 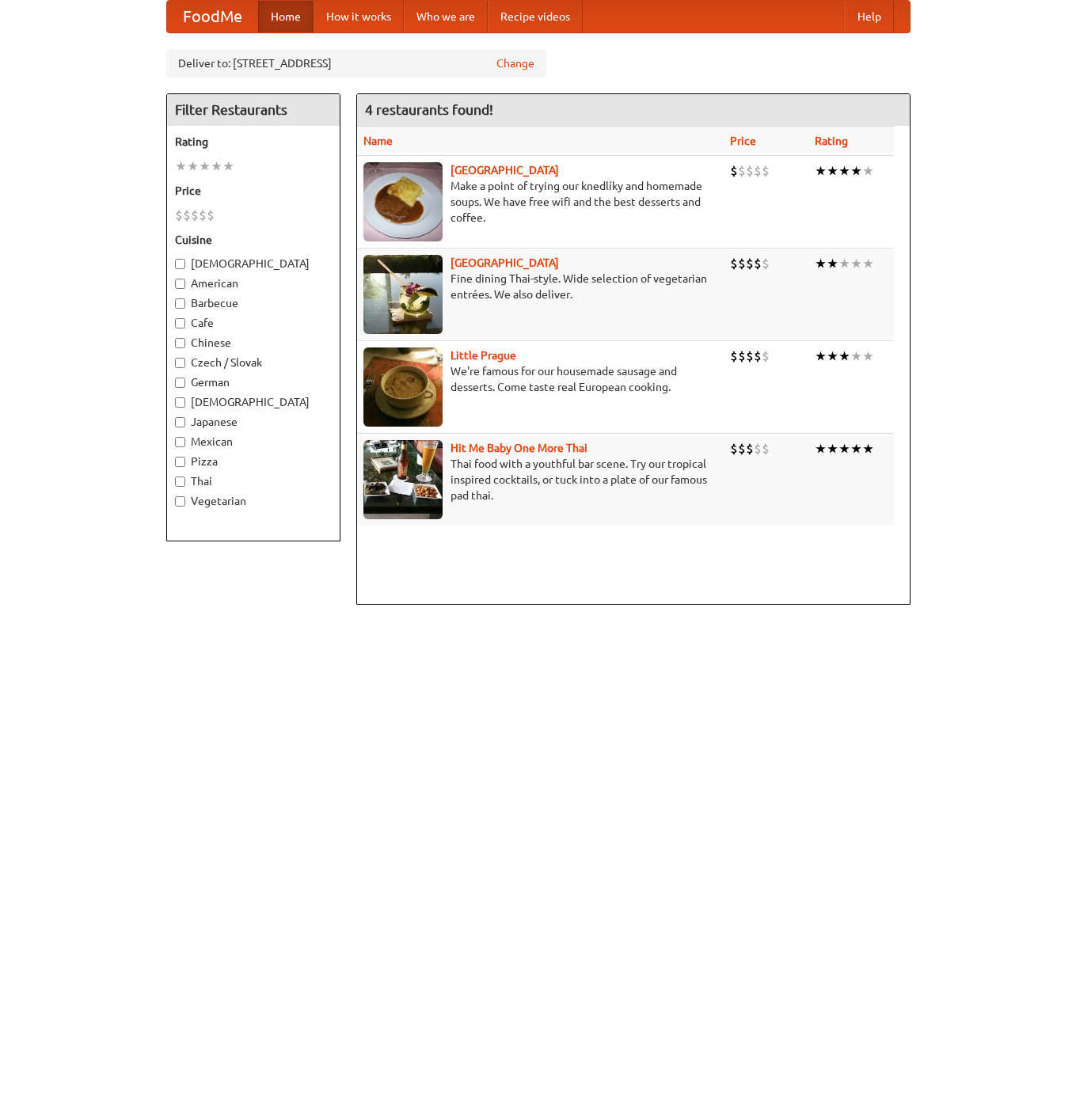 I want to click on p: We're famous for our housemade sausage and desserts. Come taste real European cooking., so click(x=540, y=379).